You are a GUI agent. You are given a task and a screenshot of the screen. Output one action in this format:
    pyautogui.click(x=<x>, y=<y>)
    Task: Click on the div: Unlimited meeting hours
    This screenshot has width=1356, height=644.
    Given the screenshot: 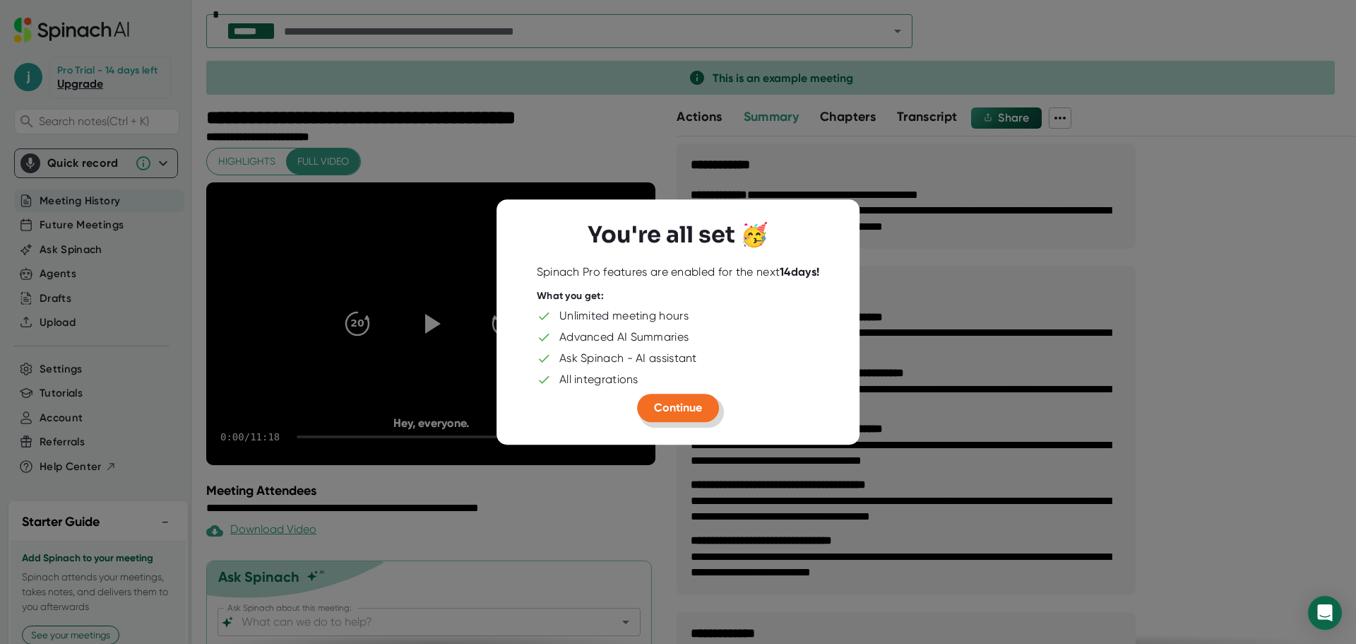 What is the action you would take?
    pyautogui.click(x=624, y=316)
    